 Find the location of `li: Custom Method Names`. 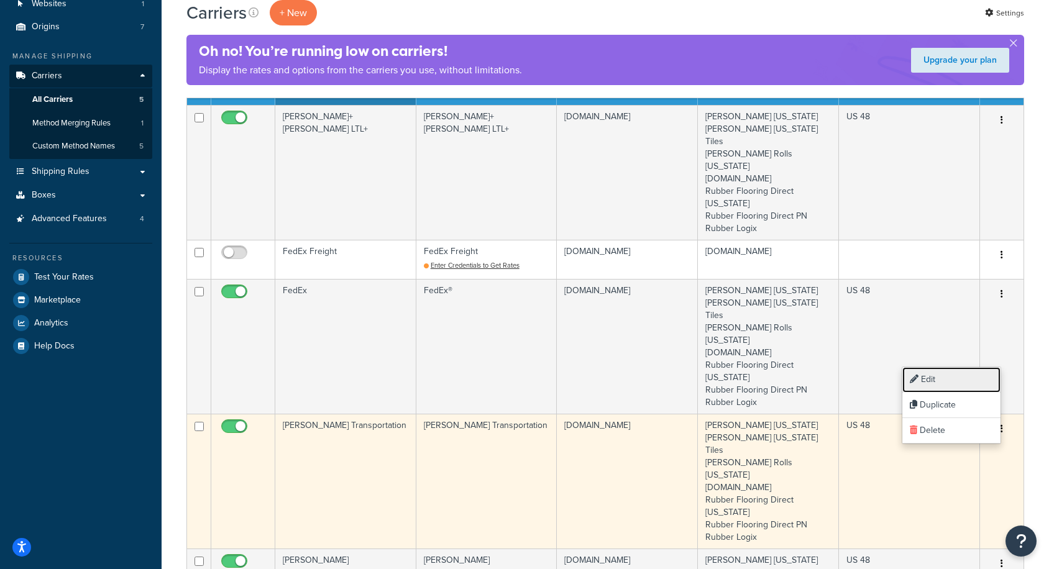

li: Custom Method Names is located at coordinates (81, 146).